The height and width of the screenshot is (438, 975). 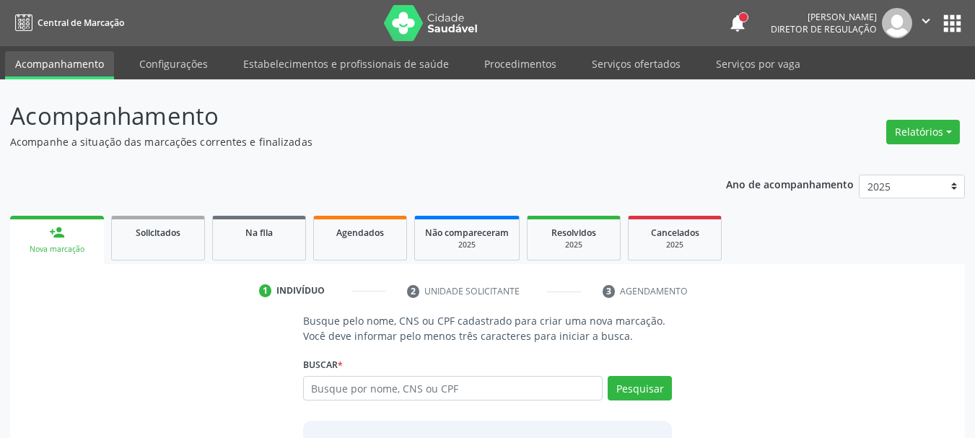 I want to click on span: Cancelados, so click(x=675, y=232).